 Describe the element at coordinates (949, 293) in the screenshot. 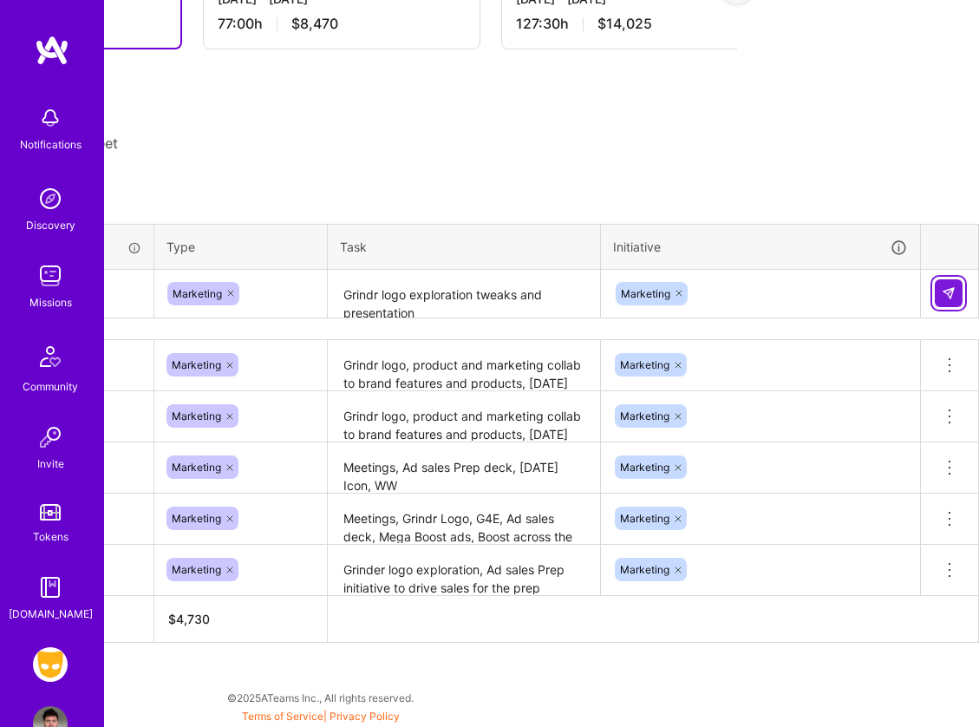

I see `img: Submit` at that location.